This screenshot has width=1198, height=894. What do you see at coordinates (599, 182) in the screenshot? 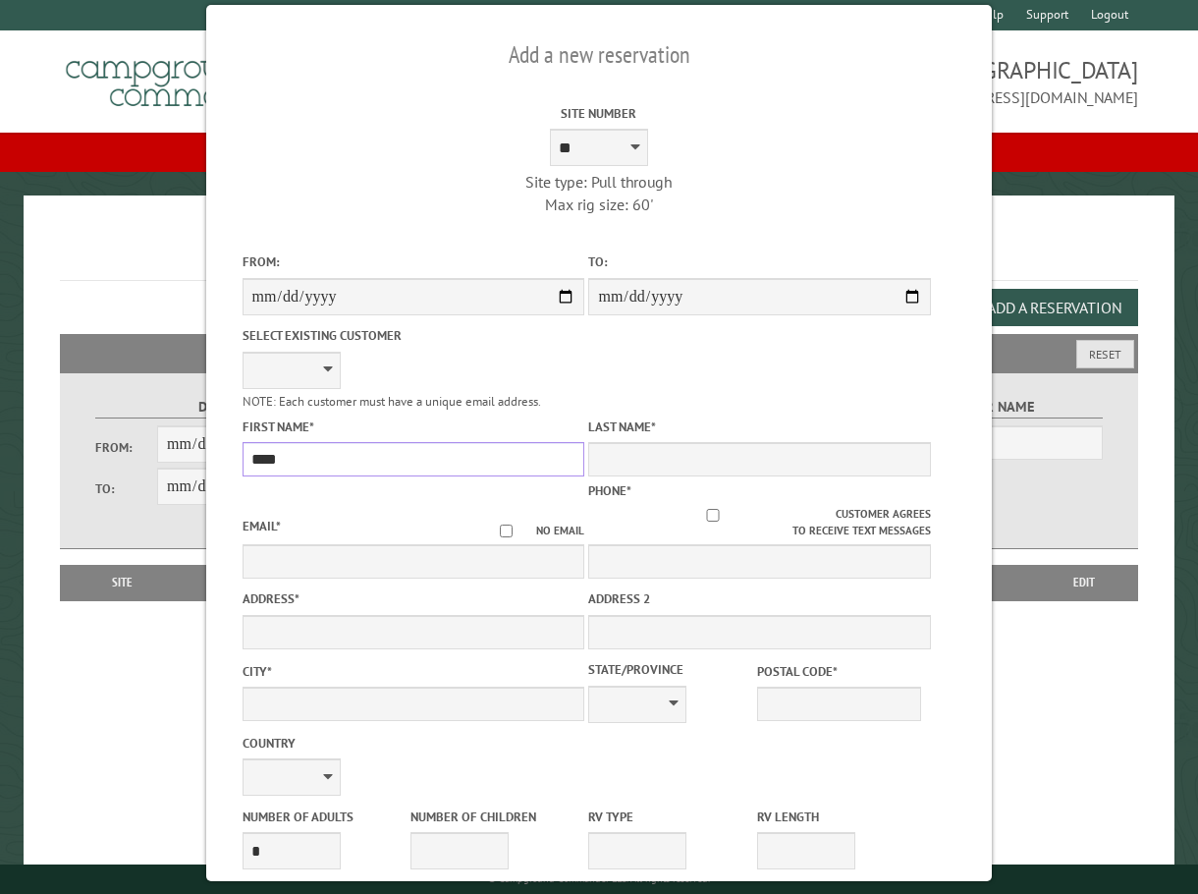
I see `div: Site type: Pull through` at bounding box center [599, 182].